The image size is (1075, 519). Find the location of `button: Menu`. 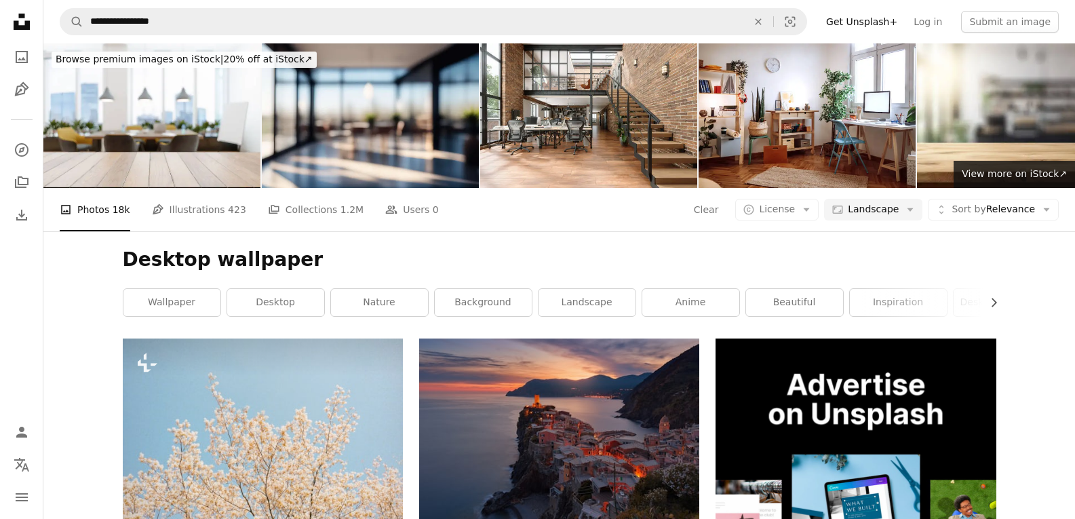

button: Menu is located at coordinates (22, 497).